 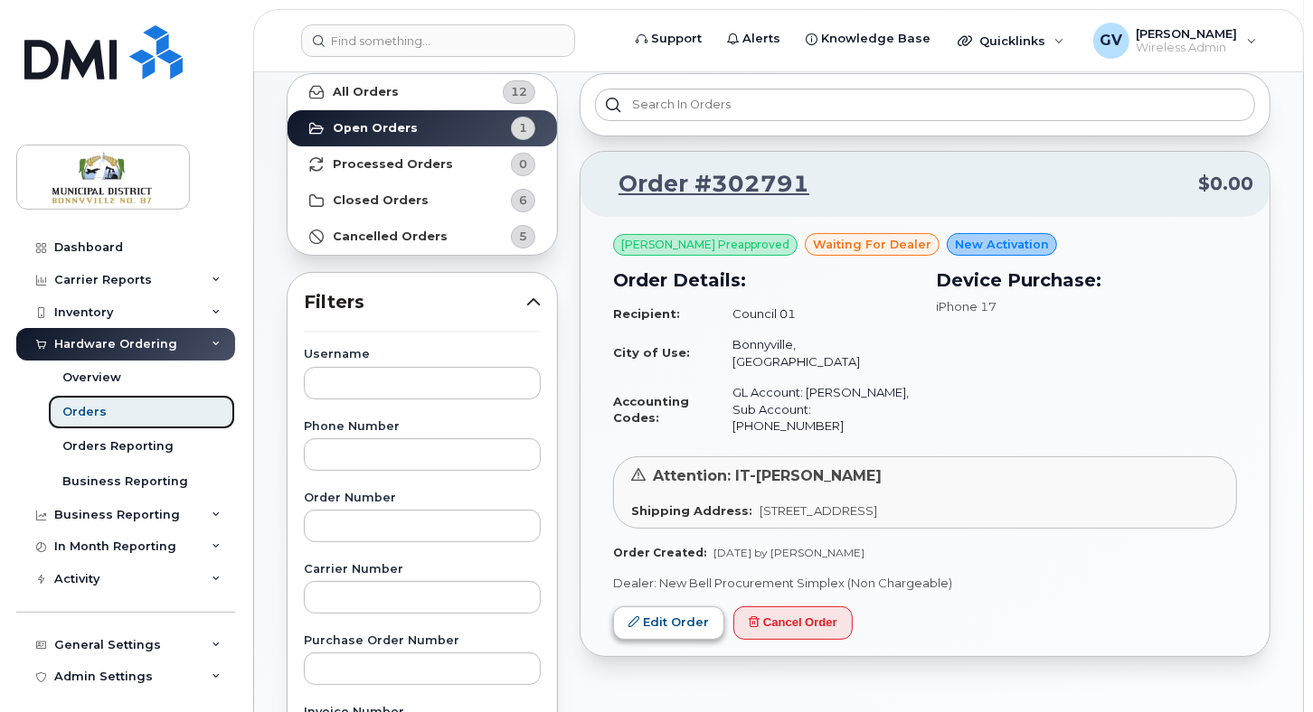 What do you see at coordinates (763, 280) in the screenshot?
I see `h3: Order Details:` at bounding box center [763, 280].